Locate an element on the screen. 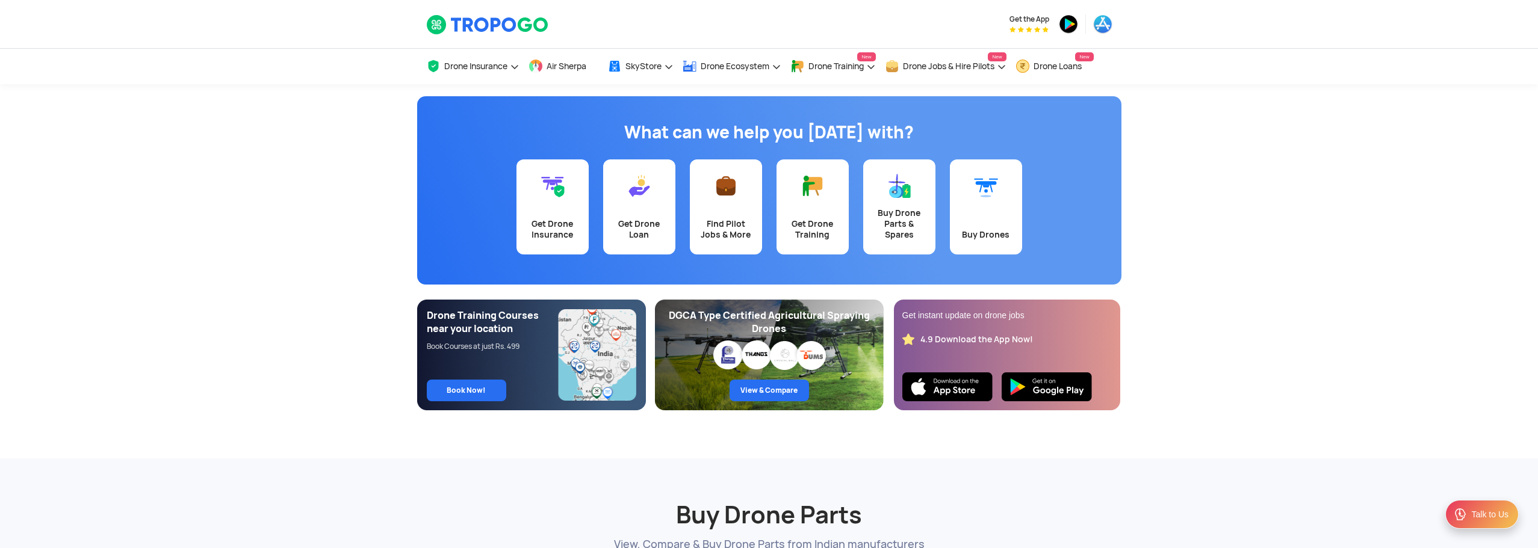 The image size is (1538, 548). div: 4.9 Download the App Now! is located at coordinates (976, 339).